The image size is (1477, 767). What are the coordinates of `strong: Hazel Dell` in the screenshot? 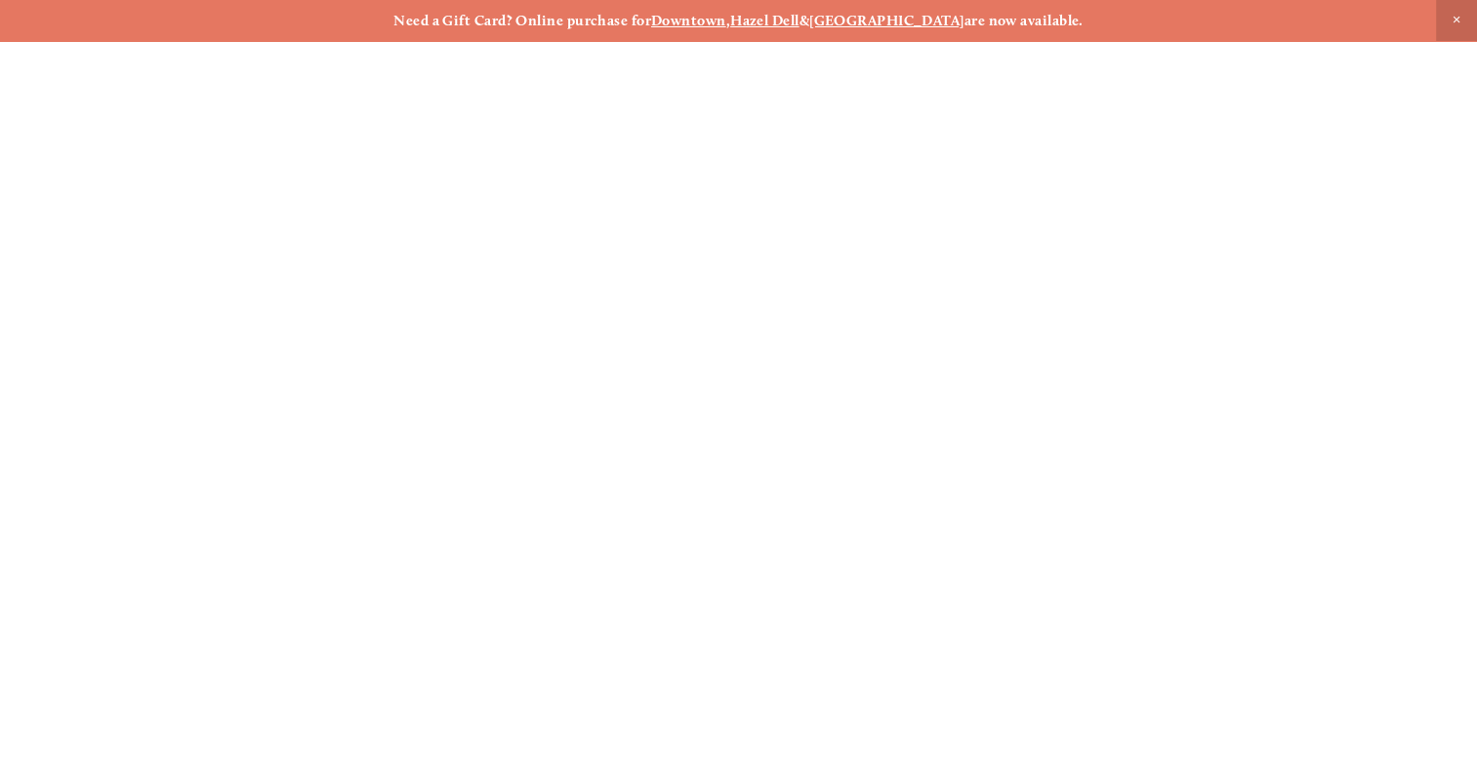 It's located at (764, 21).